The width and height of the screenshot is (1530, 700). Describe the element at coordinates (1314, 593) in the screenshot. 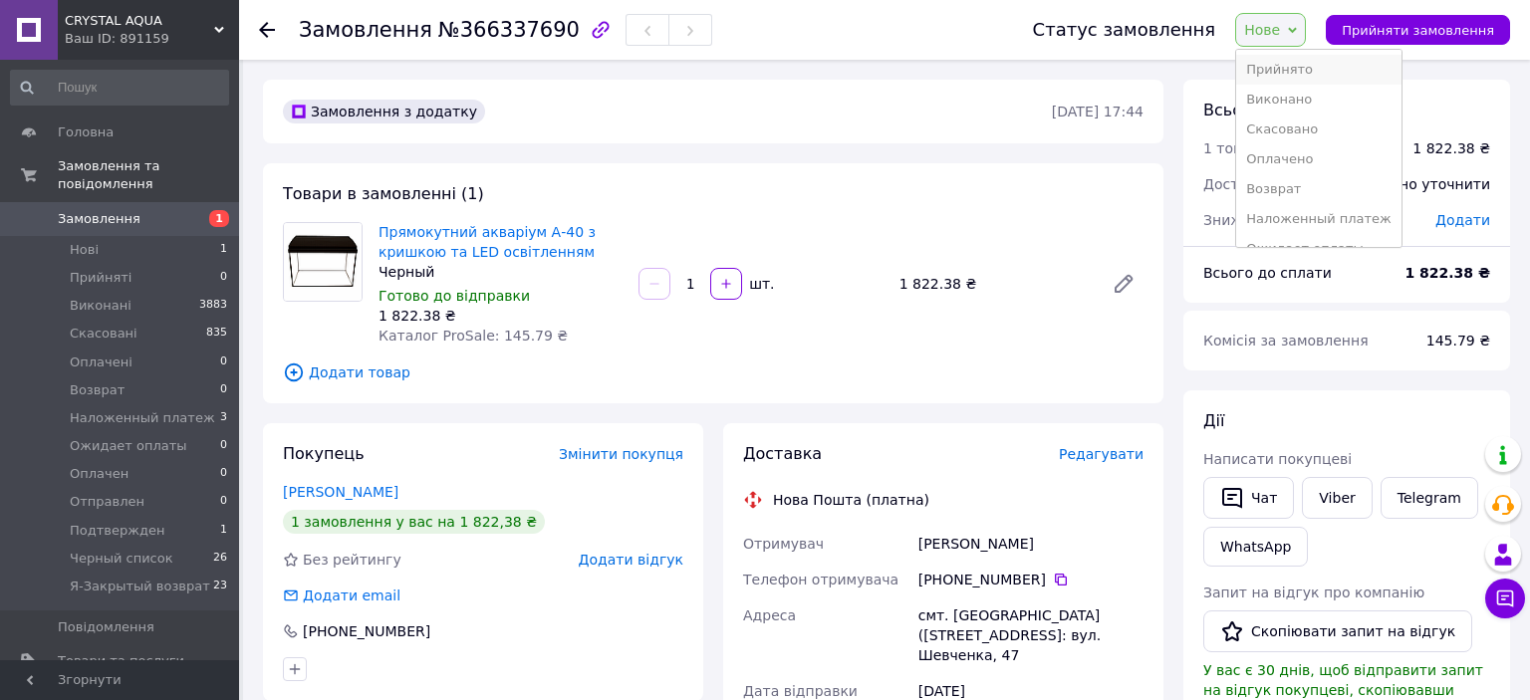

I see `span: Запит на відгук про компанію` at that location.